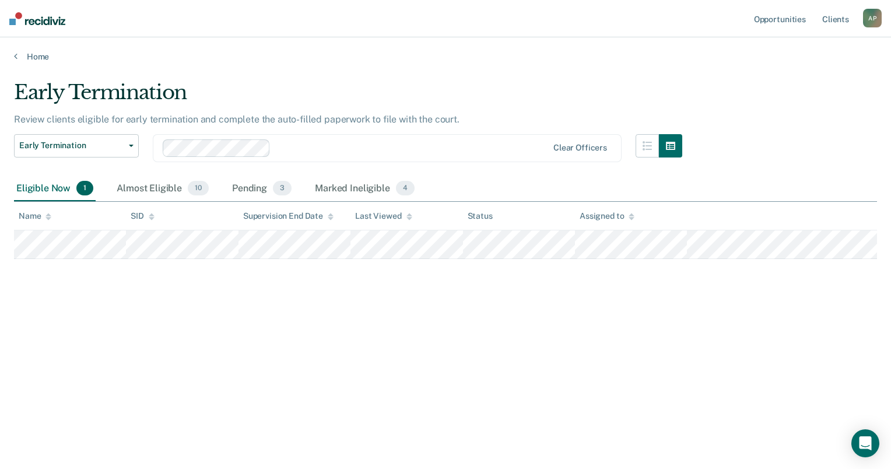 This screenshot has height=469, width=891. What do you see at coordinates (237, 119) in the screenshot?
I see `p: Review clients eligible for early termination and complete the auto-filled paperwork to file with...` at bounding box center [237, 119].